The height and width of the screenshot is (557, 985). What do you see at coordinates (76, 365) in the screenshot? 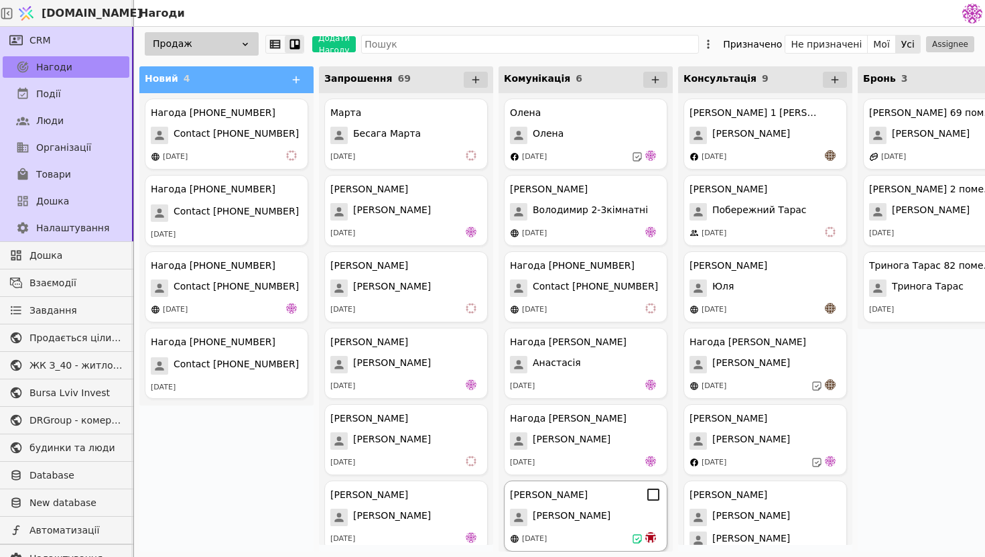
I see `span: ЖК З_40 - житлова та комерційна нерухомість класу Преміум` at bounding box center [76, 365].